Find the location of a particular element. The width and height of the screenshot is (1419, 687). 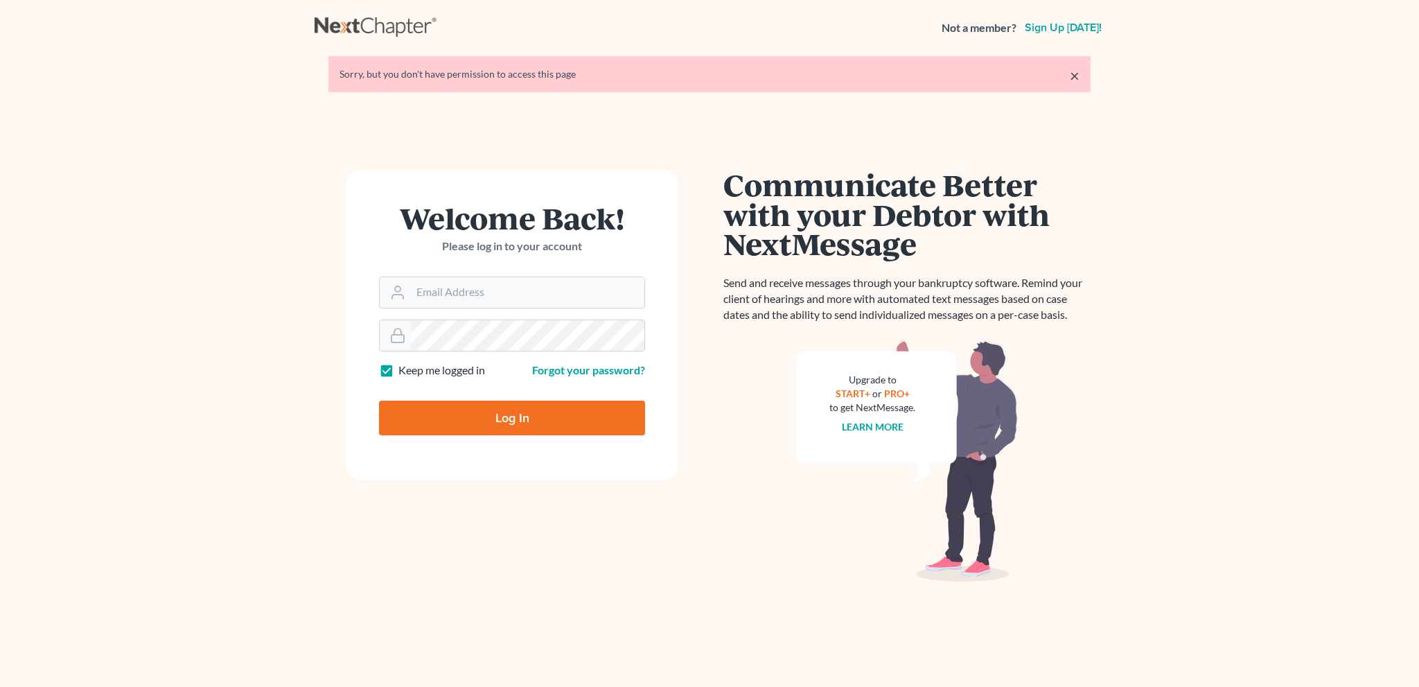

div: to get NextMessage. is located at coordinates (872, 407).